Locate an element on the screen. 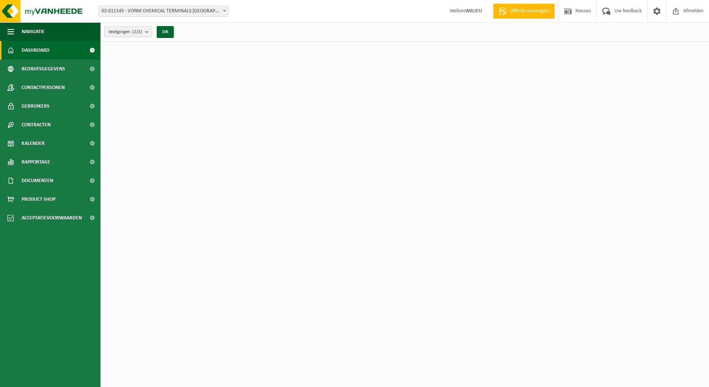 The height and width of the screenshot is (387, 709). span: Acceptatievoorwaarden is located at coordinates (52, 218).